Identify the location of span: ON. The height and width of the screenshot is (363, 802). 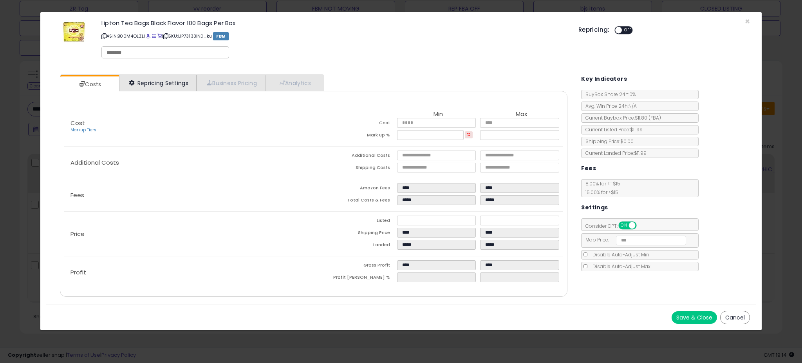
(624, 225).